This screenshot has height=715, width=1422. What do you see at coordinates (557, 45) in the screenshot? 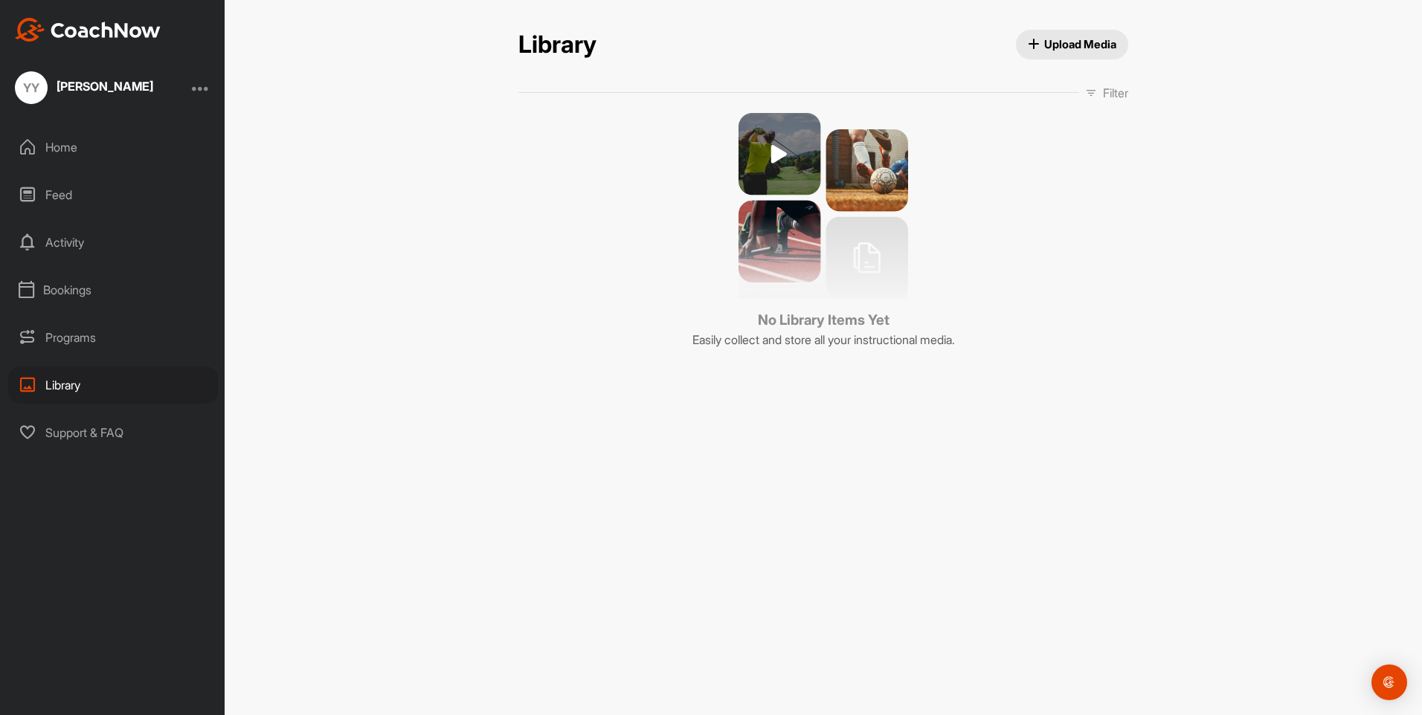
I see `h2: Library` at bounding box center [557, 45].